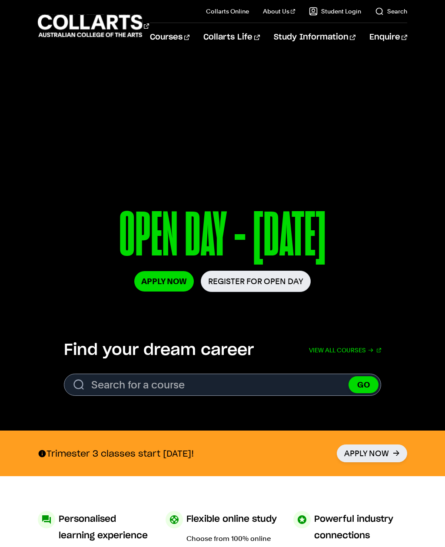  What do you see at coordinates (345, 350) in the screenshot?
I see `a: View all courses` at bounding box center [345, 350].